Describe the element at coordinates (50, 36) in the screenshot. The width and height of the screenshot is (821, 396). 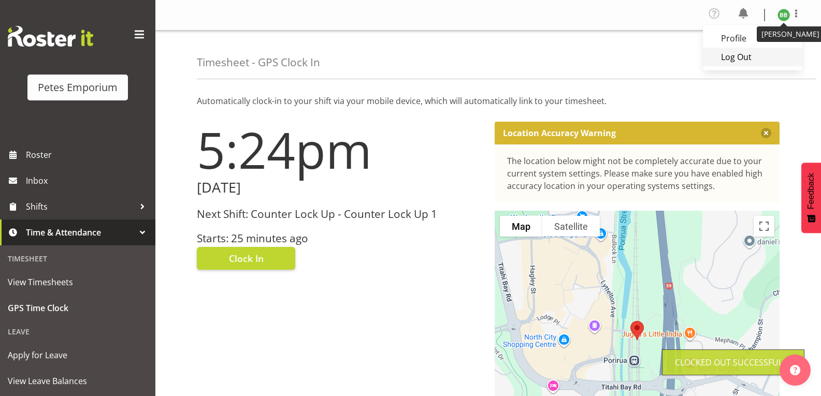
I see `img: Rosterit website logo` at that location.